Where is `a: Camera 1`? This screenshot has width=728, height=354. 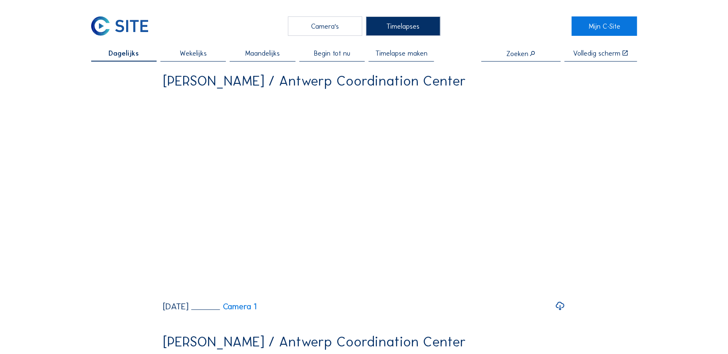
a: Camera 1 is located at coordinates (224, 307).